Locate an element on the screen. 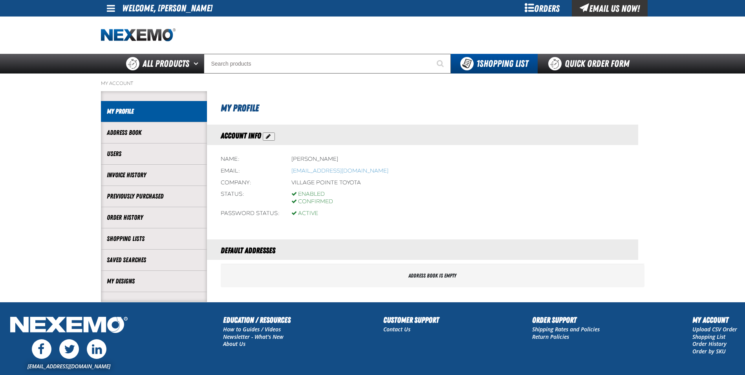 This screenshot has width=745, height=375. a: Home is located at coordinates (138, 35).